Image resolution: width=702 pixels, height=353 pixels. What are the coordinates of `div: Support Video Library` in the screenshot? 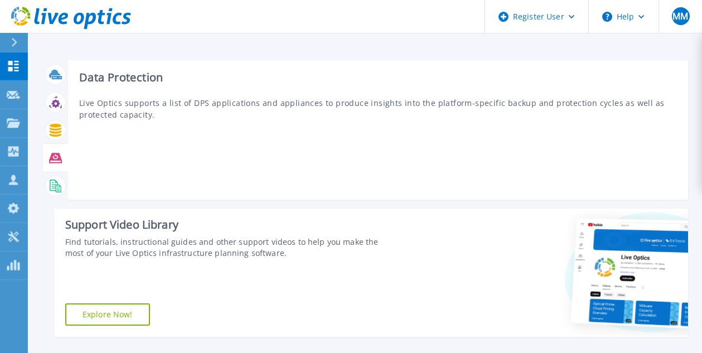 It's located at (230, 225).